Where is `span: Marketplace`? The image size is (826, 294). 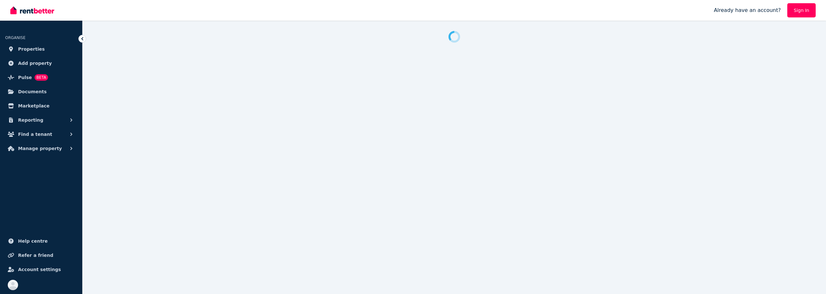 span: Marketplace is located at coordinates (34, 106).